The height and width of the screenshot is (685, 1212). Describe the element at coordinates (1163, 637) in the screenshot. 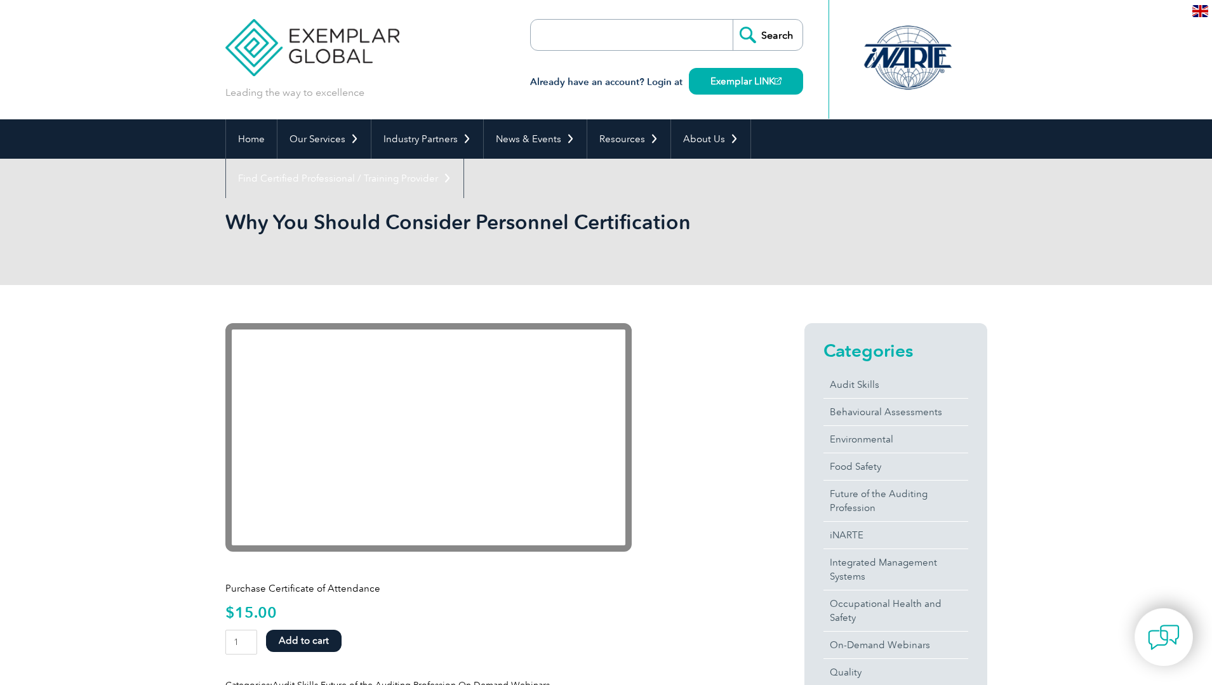

I see `img: contact-chat.png` at that location.